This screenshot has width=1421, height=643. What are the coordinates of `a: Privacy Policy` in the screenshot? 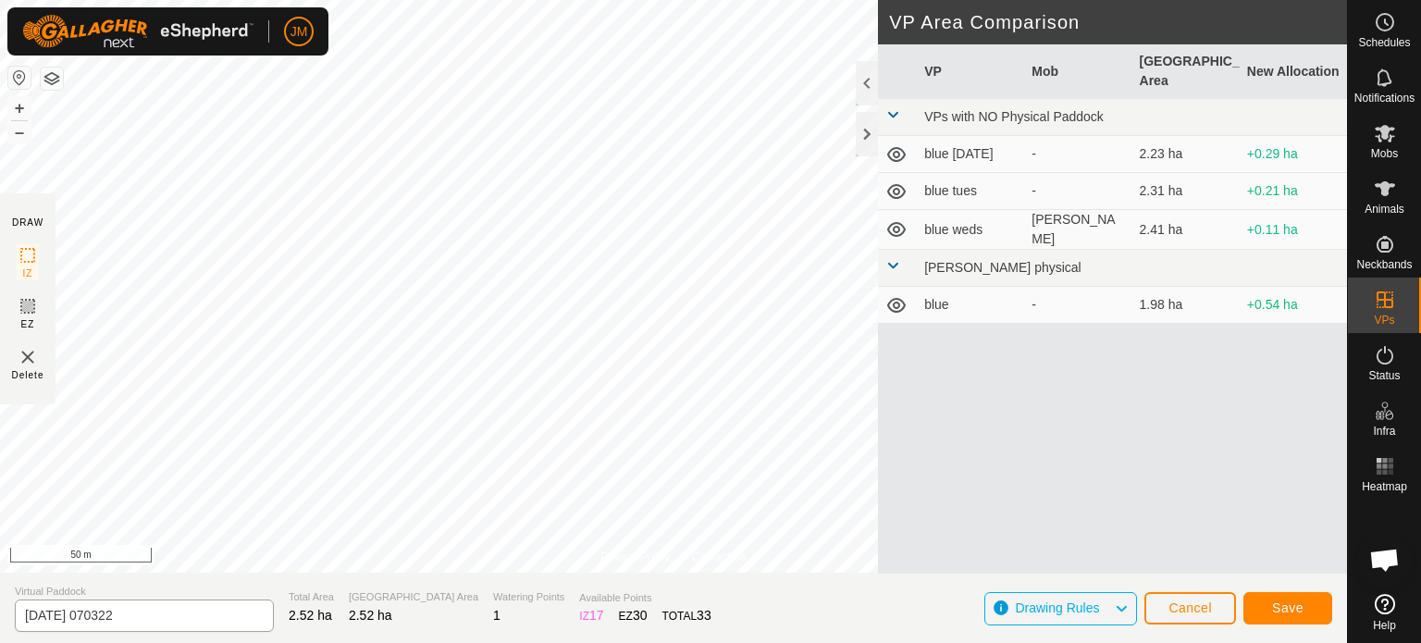 It's located at (635, 557).